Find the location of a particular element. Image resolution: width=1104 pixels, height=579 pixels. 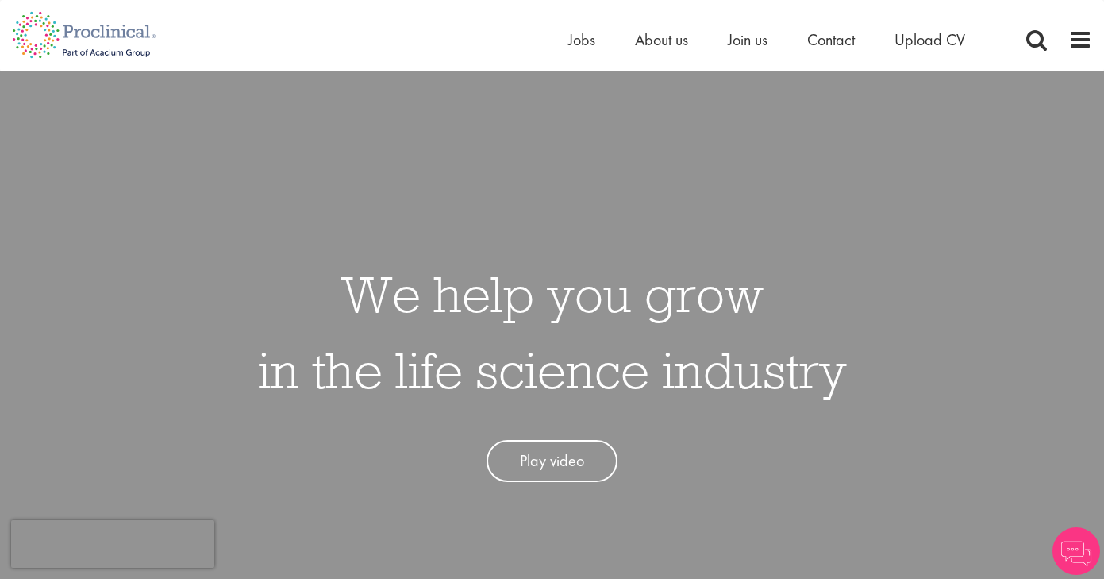

a: Jobs is located at coordinates (582, 40).